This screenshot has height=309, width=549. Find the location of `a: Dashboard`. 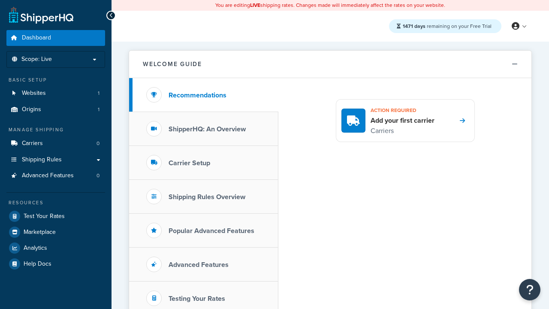

a: Dashboard is located at coordinates (56, 38).